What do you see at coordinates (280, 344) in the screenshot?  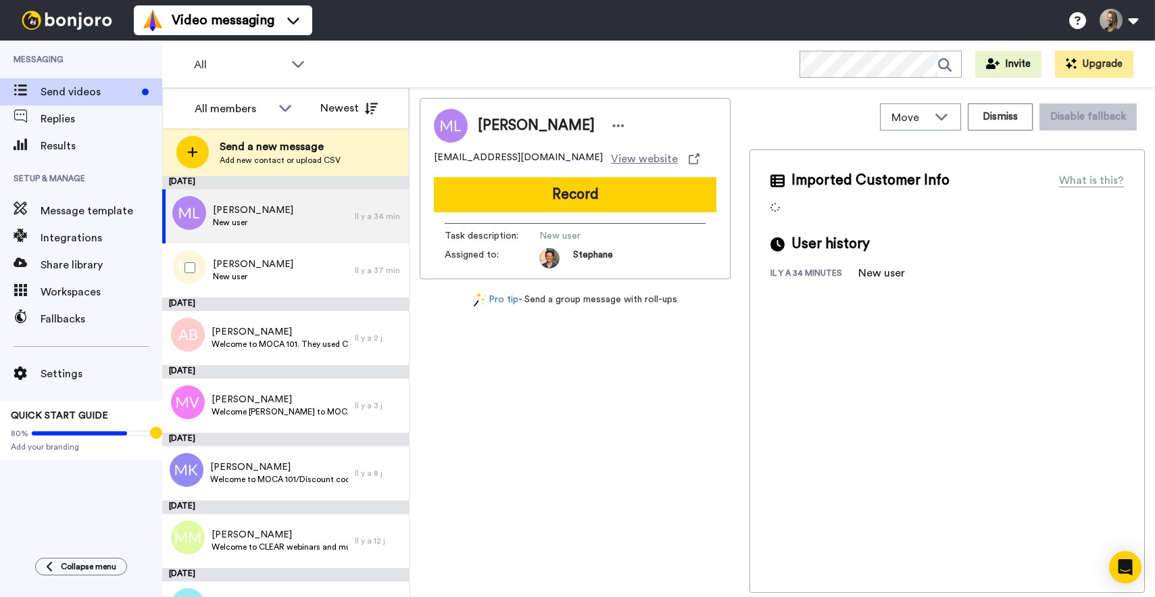 I see `span: Welcome to MOCA 101. They used CLEAR123MOCA discount code.` at bounding box center [280, 344].